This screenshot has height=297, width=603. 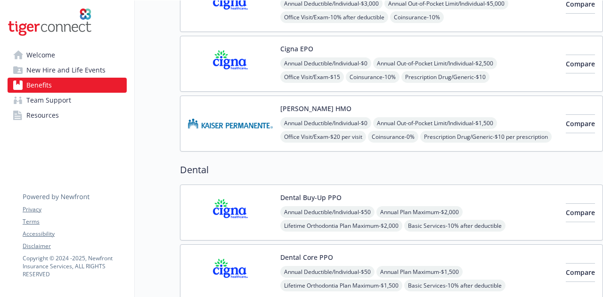 I want to click on img: Kaiser Permanente Insurance Company carrier logo, so click(x=230, y=123).